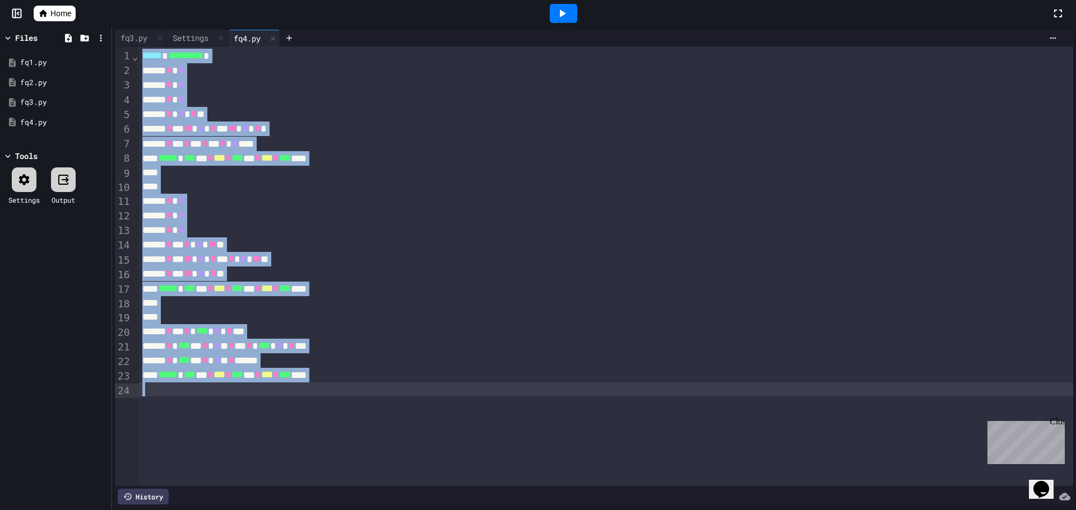 The width and height of the screenshot is (1076, 510). I want to click on div: 18, so click(123, 304).